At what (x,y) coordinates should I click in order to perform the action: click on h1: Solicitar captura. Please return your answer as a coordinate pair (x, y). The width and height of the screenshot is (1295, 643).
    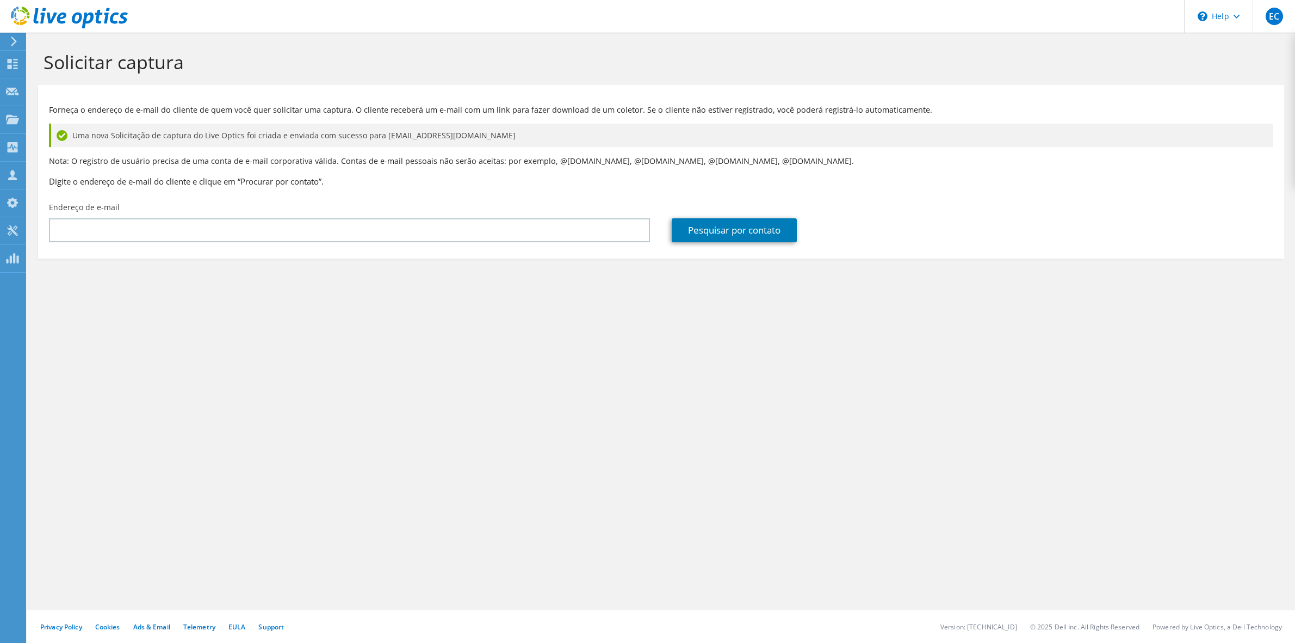
    Looking at the image, I should click on (658, 62).